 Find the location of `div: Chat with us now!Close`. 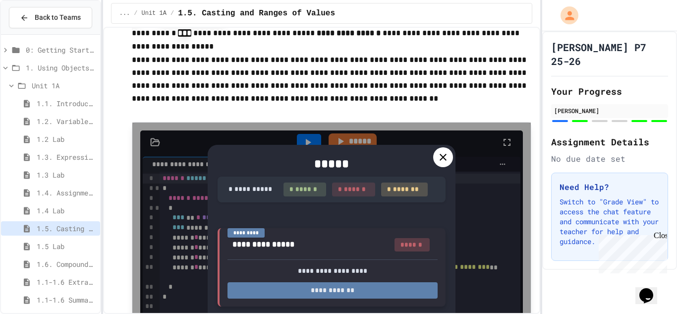

div: Chat with us now!Close is located at coordinates (36, 33).